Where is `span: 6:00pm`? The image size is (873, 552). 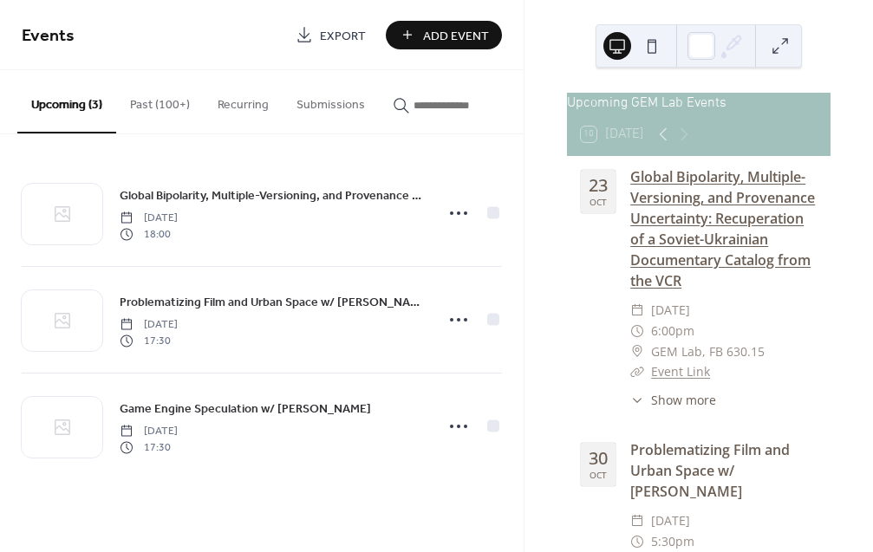
span: 6:00pm is located at coordinates (673, 331).